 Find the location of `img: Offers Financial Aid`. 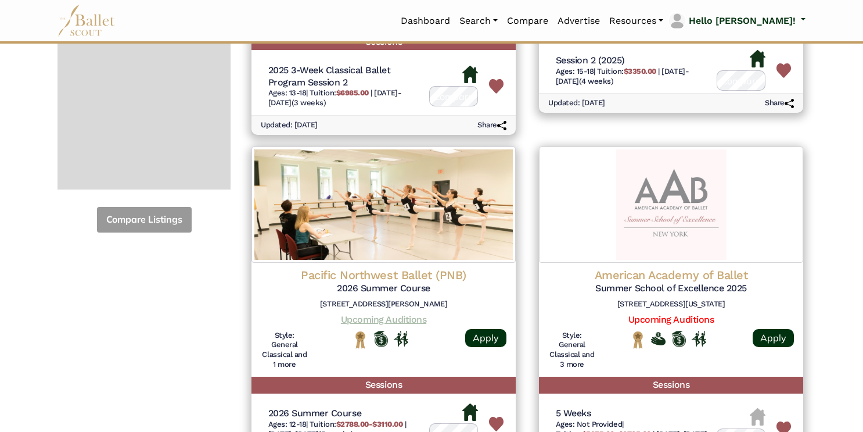

img: Offers Financial Aid is located at coordinates (658, 338).